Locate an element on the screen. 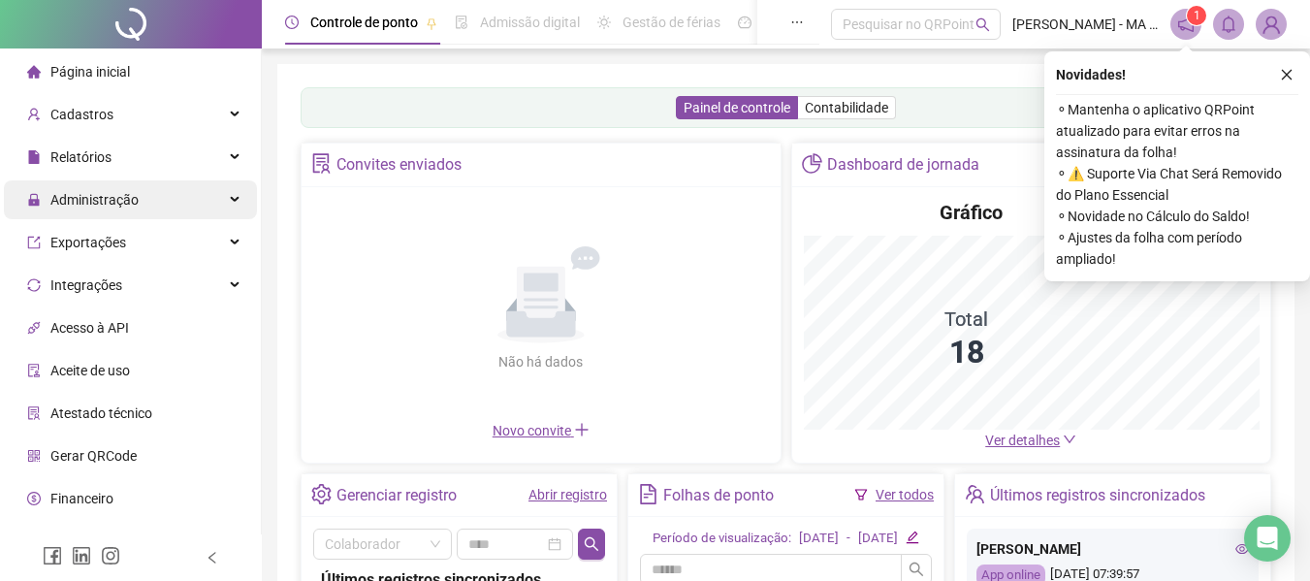  span: ⚬ ⚠️ Suporte Via Chat Será Removido do Plano Essencial is located at coordinates (1177, 184).